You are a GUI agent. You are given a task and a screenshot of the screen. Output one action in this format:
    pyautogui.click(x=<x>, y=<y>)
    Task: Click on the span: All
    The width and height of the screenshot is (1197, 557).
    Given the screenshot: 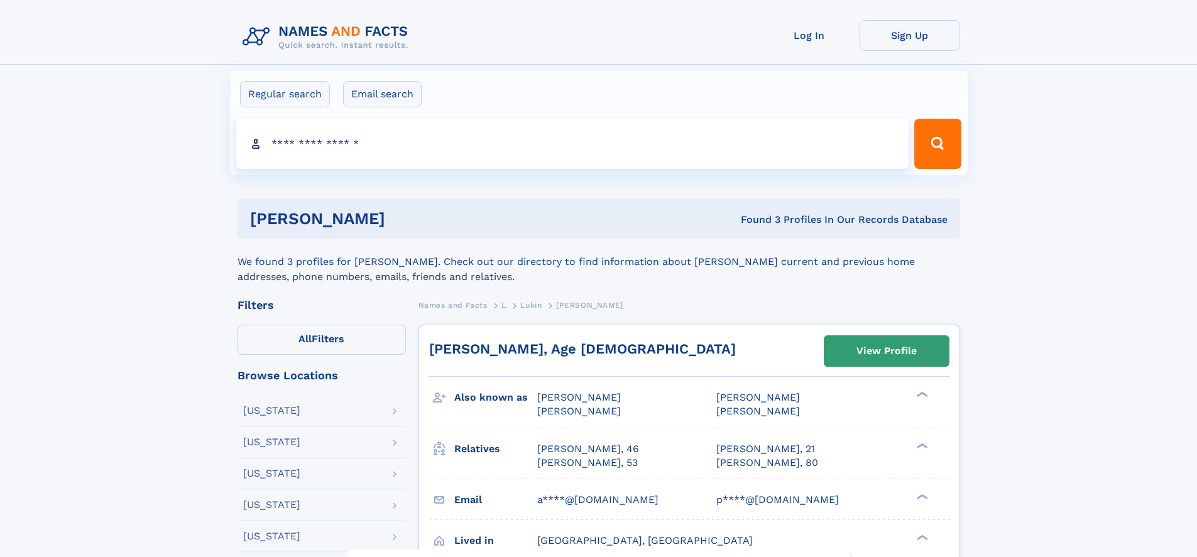 What is the action you would take?
    pyautogui.click(x=305, y=339)
    